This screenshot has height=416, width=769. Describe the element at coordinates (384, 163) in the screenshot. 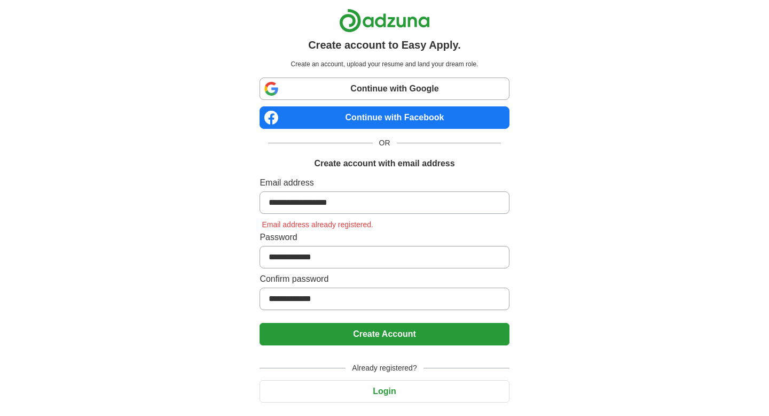

I see `h1: Create account with email address` at that location.